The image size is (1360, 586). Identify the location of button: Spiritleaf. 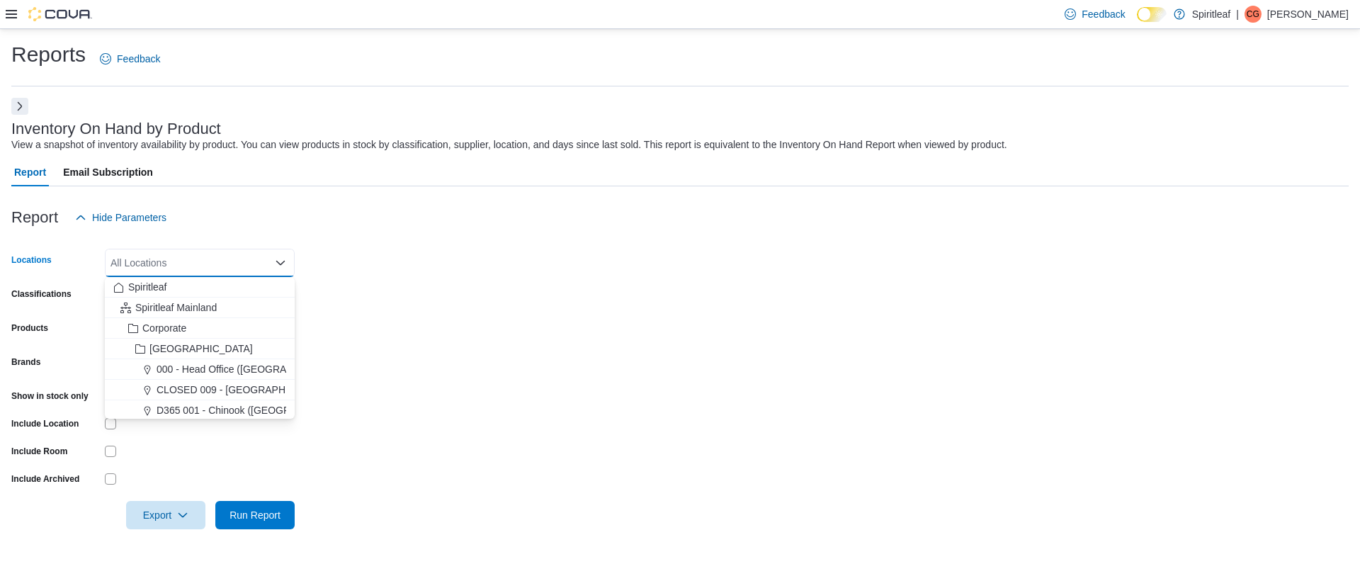
(200, 287).